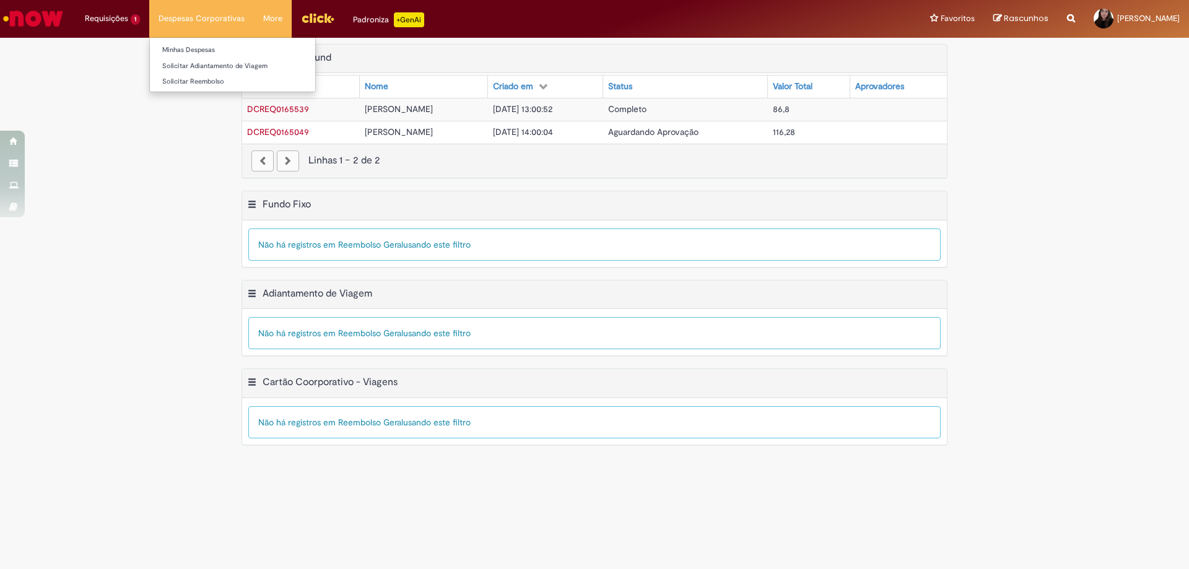  Describe the element at coordinates (232, 50) in the screenshot. I see `a: Minhas Despesas` at that location.